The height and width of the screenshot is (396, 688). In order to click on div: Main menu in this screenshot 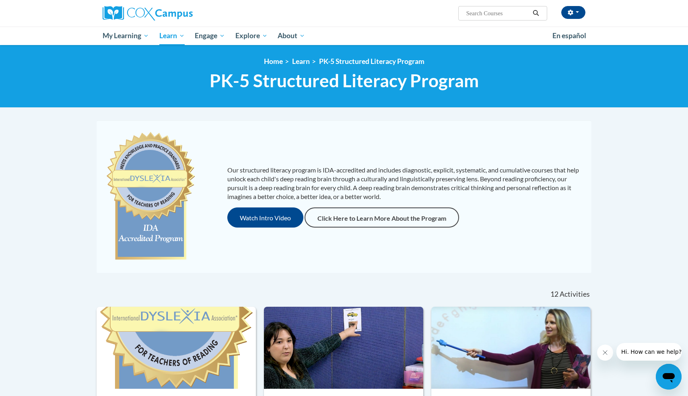, I will do `click(344, 36)`.